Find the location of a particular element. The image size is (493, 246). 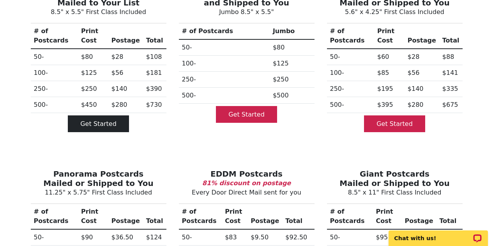

td: $85 is located at coordinates (389, 73).